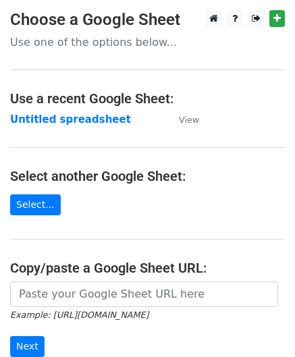 This screenshot has height=357, width=295. I want to click on input: Next, so click(27, 346).